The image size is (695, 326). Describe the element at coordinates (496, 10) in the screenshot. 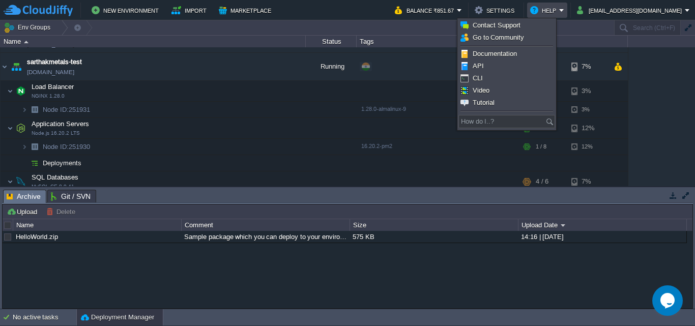

I see `button: Settings` at that location.